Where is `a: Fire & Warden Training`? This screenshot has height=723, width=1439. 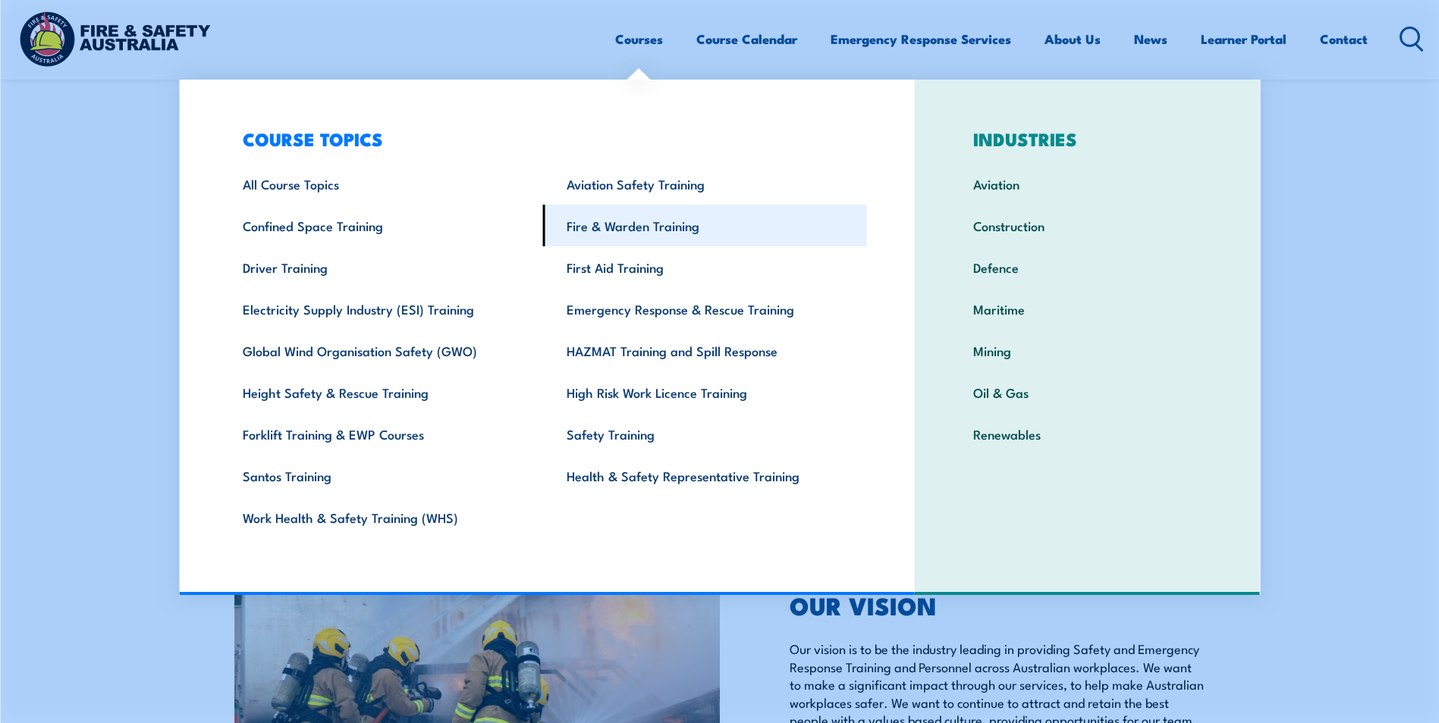 a: Fire & Warden Training is located at coordinates (705, 225).